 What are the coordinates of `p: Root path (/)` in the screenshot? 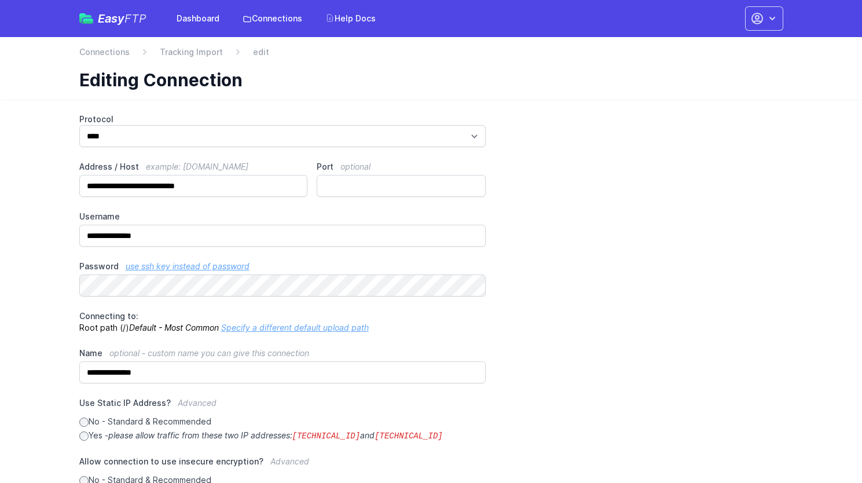 It's located at (283, 322).